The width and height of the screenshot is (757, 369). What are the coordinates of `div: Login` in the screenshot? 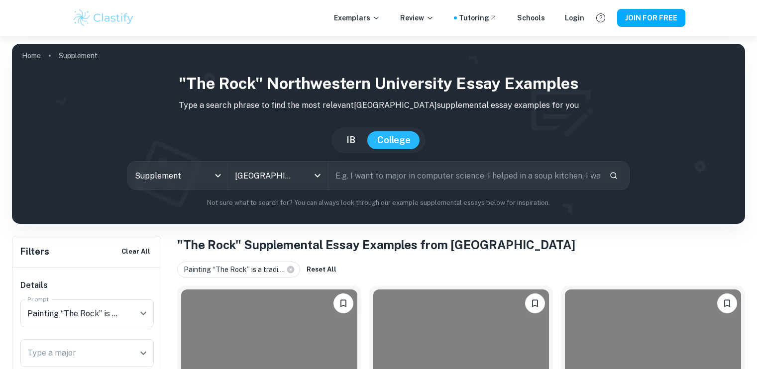 It's located at (574, 18).